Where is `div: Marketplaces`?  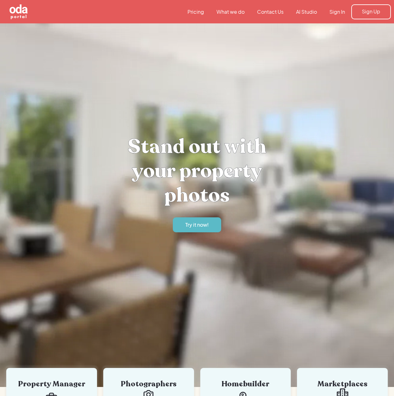 div: Marketplaces is located at coordinates (342, 384).